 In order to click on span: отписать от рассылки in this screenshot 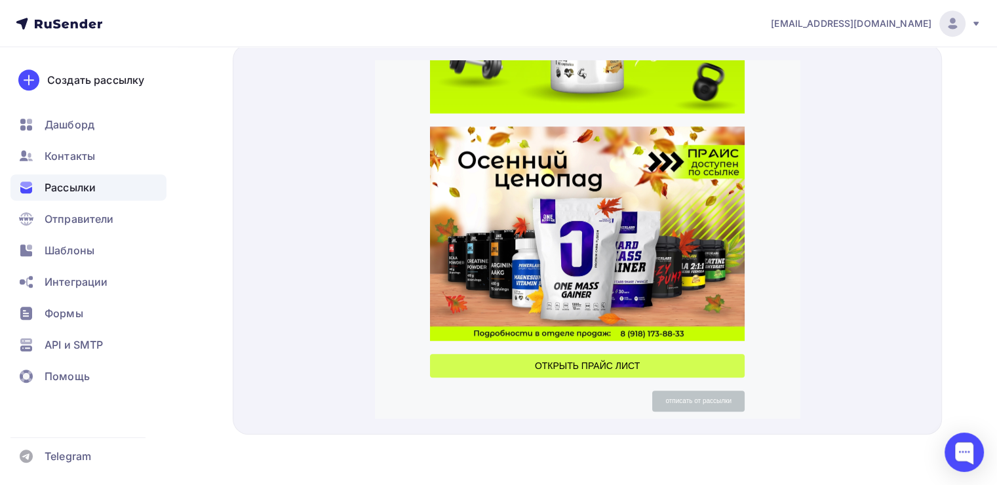, I will do `click(323, 340)`.